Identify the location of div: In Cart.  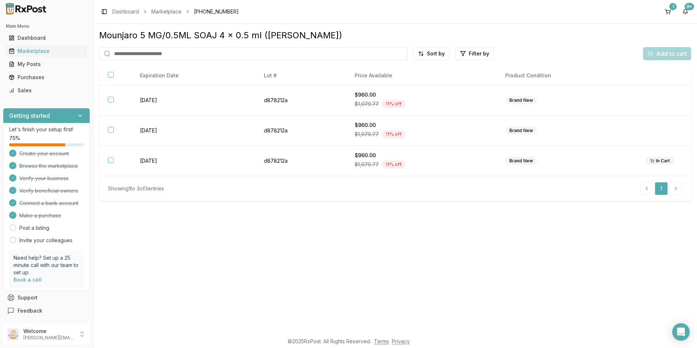
(660, 161).